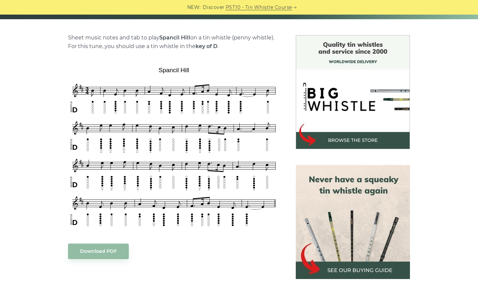 This screenshot has width=478, height=281. What do you see at coordinates (175, 38) in the screenshot?
I see `strong: Spancil Hill` at bounding box center [175, 38].